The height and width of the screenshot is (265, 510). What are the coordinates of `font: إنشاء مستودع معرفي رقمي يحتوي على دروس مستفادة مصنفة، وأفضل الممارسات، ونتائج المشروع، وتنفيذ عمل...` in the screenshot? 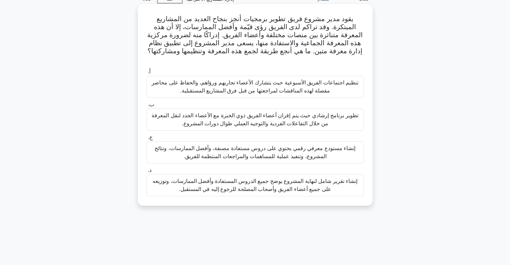 It's located at (255, 152).